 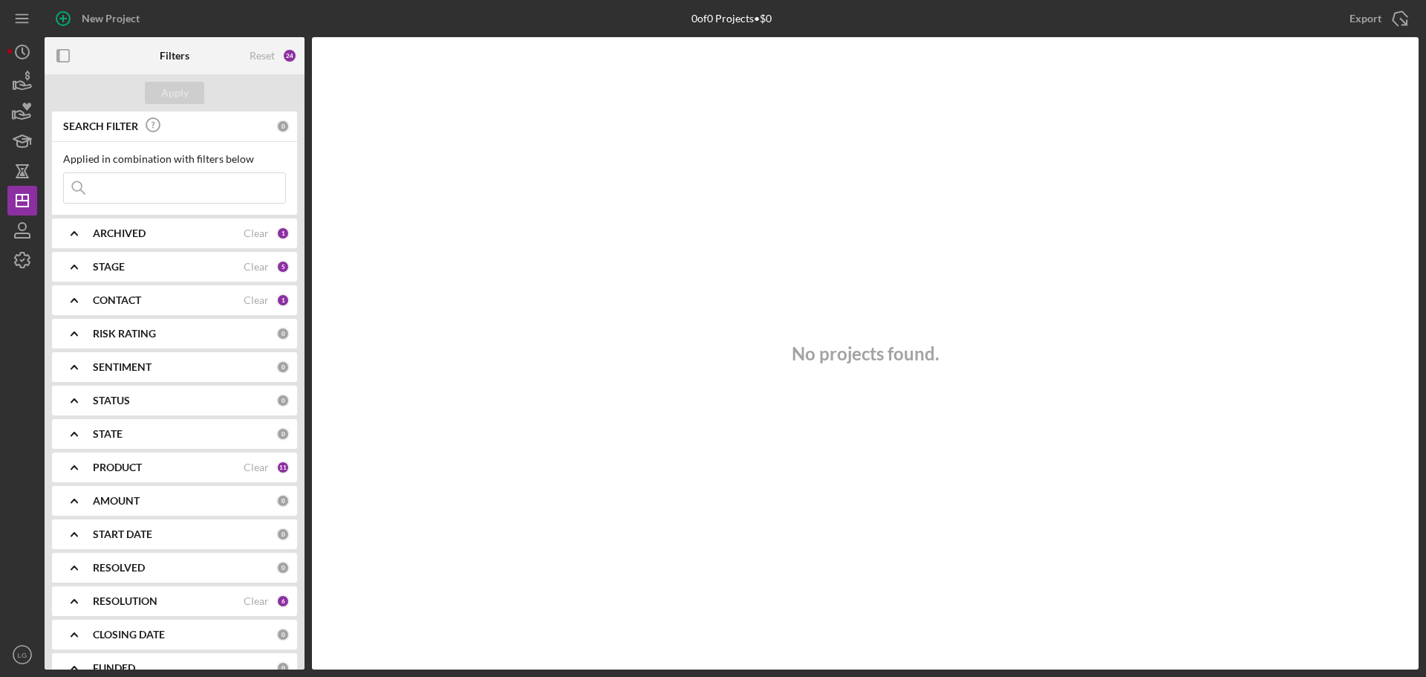 I want to click on button: Export, so click(x=1376, y=19).